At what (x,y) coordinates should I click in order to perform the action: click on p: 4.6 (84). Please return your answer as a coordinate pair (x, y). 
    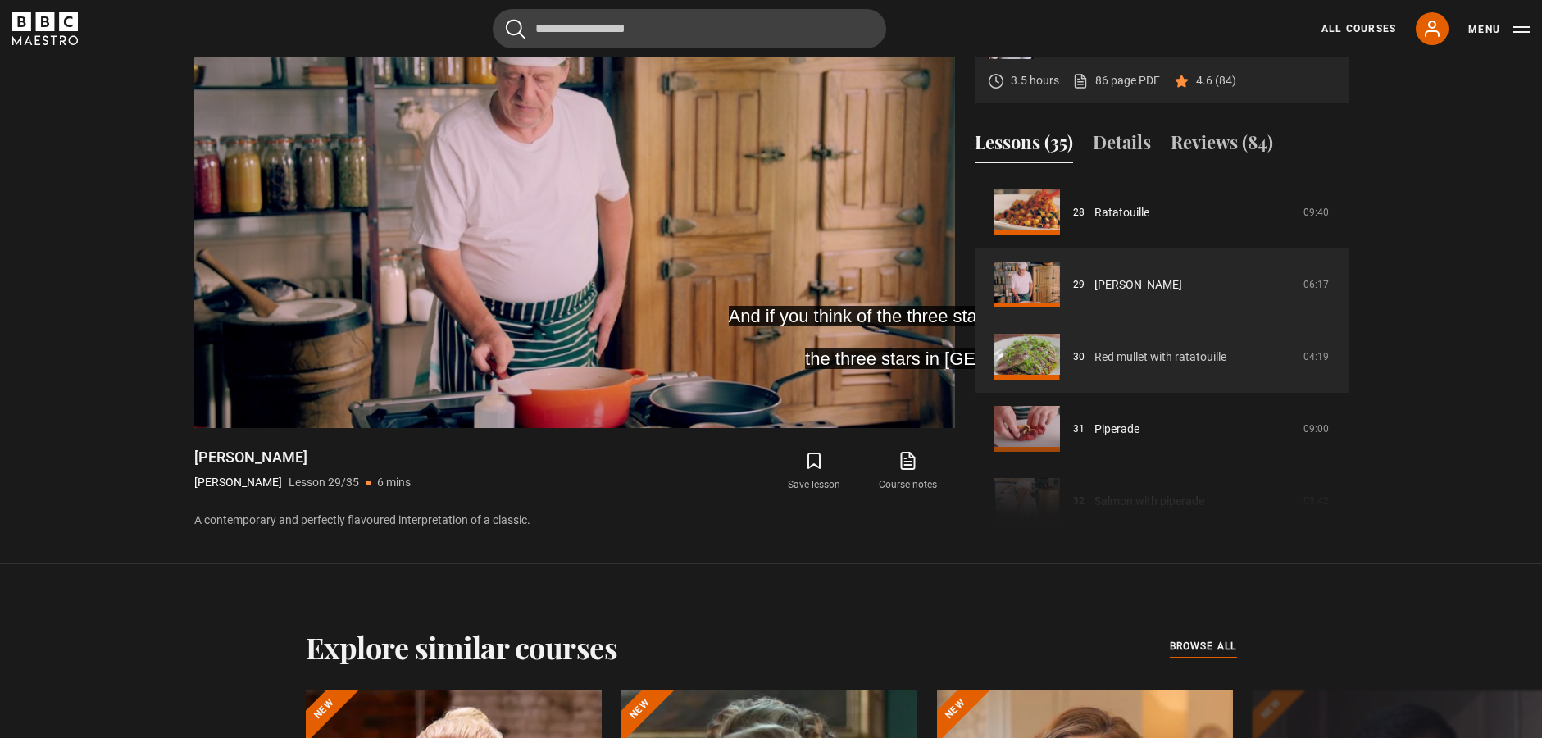
    Looking at the image, I should click on (1216, 80).